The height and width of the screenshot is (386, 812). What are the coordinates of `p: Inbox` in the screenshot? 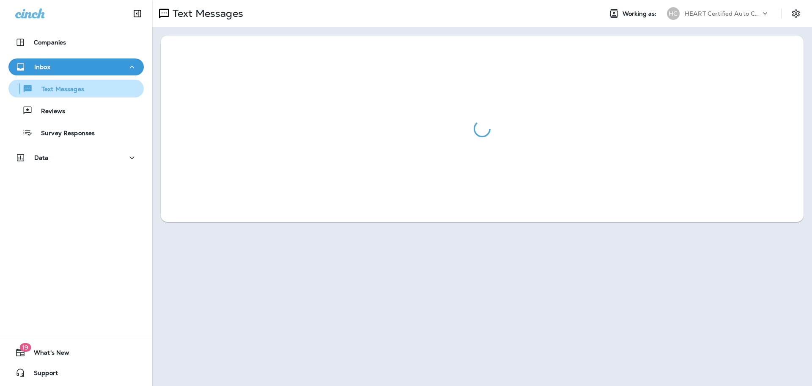 It's located at (42, 67).